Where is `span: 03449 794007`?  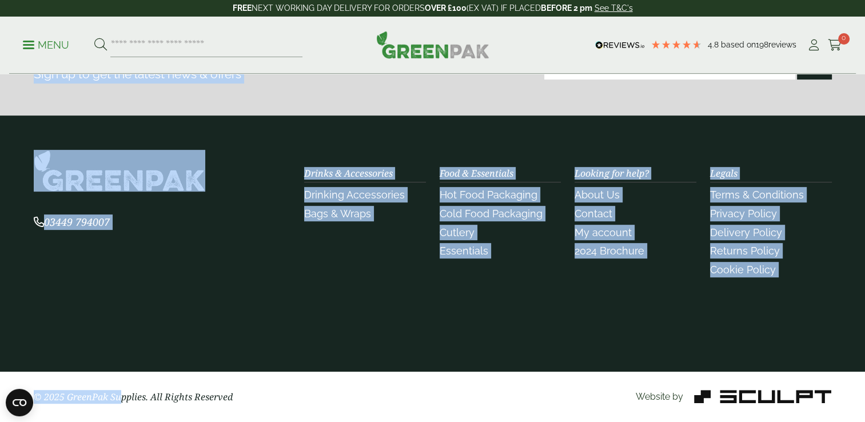 span: 03449 794007 is located at coordinates (71, 222).